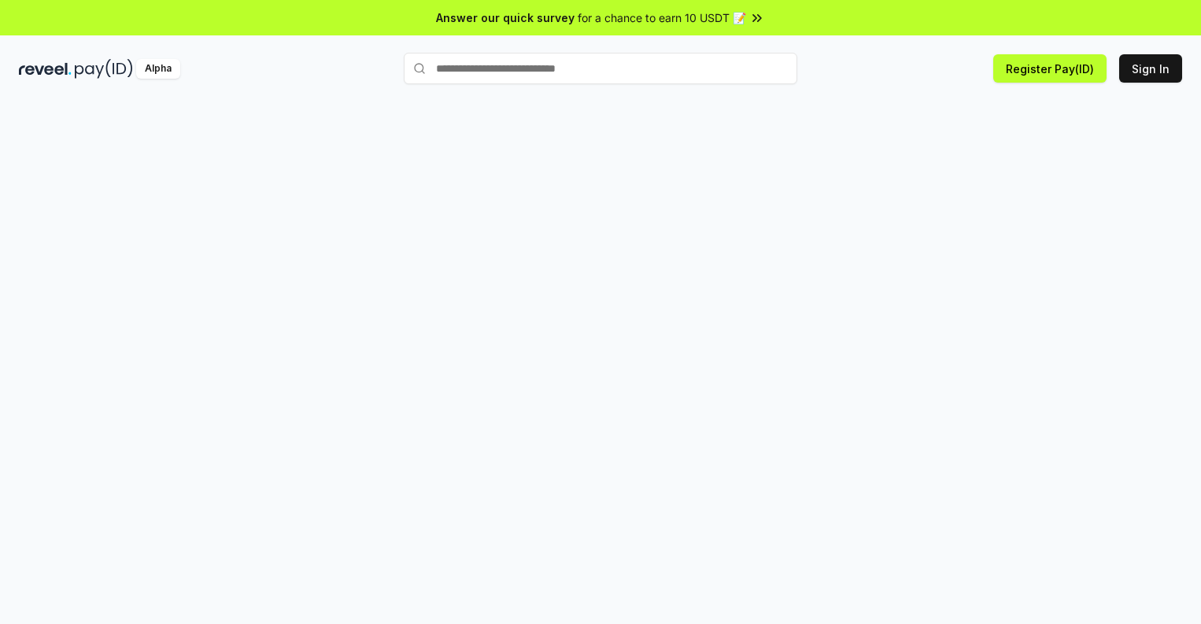 This screenshot has height=624, width=1201. I want to click on div: Alpha, so click(158, 68).